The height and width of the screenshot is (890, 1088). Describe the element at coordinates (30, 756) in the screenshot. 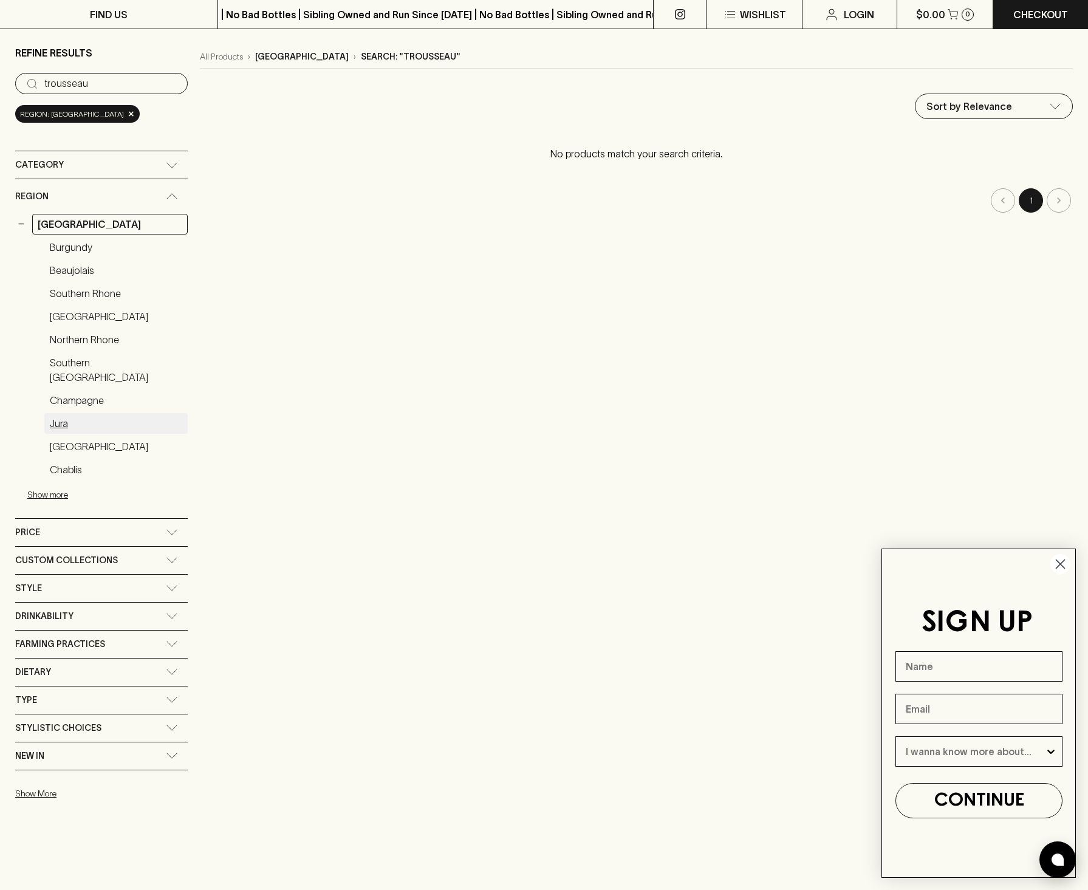

I see `span: New In` at that location.